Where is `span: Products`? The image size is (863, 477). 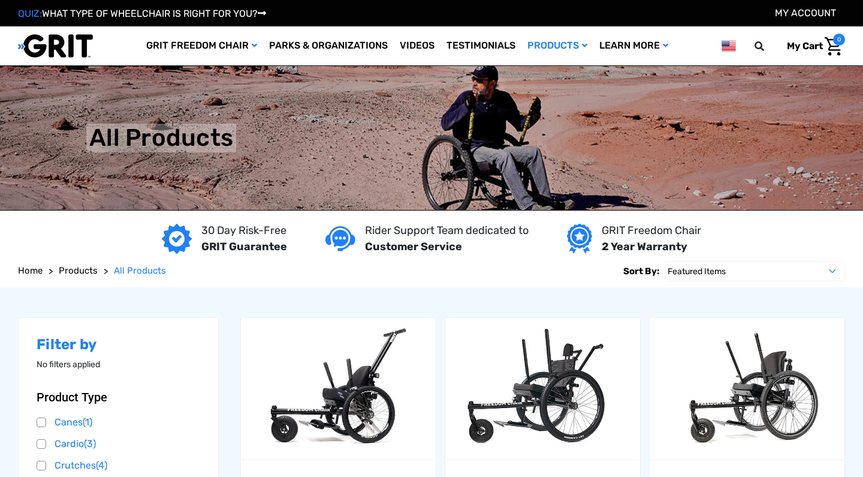
span: Products is located at coordinates (78, 270).